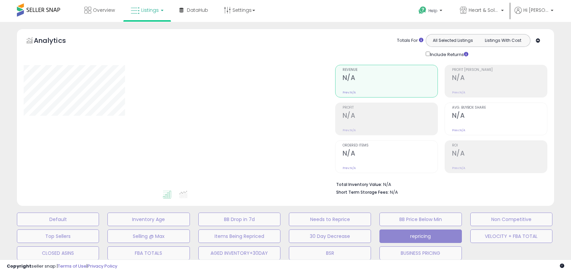 The image size is (571, 273). I want to click on button: Items Being Repriced, so click(239, 237).